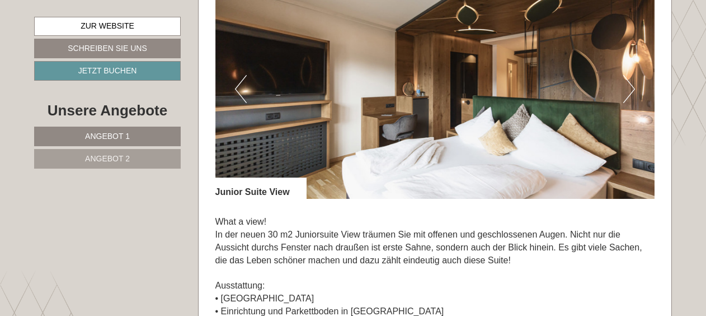  What do you see at coordinates (107, 48) in the screenshot?
I see `a: Schreiben Sie uns` at bounding box center [107, 48].